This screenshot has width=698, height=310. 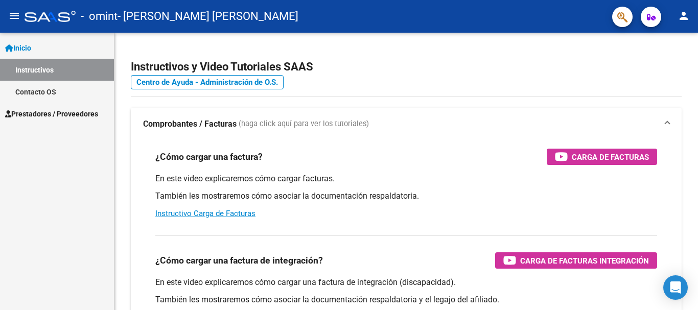 I want to click on a: Centro de Ayuda - Administración de O.S., so click(x=207, y=82).